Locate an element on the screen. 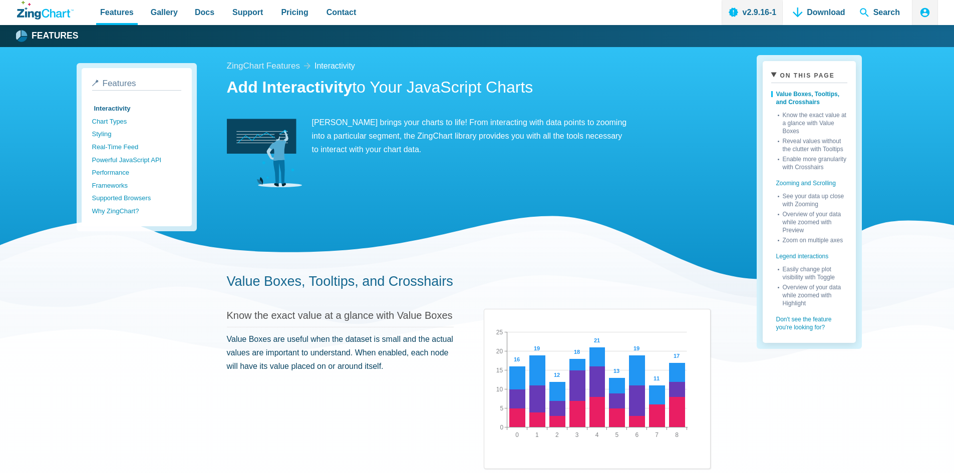 This screenshot has width=954, height=473. summary: On This Page is located at coordinates (809, 76).